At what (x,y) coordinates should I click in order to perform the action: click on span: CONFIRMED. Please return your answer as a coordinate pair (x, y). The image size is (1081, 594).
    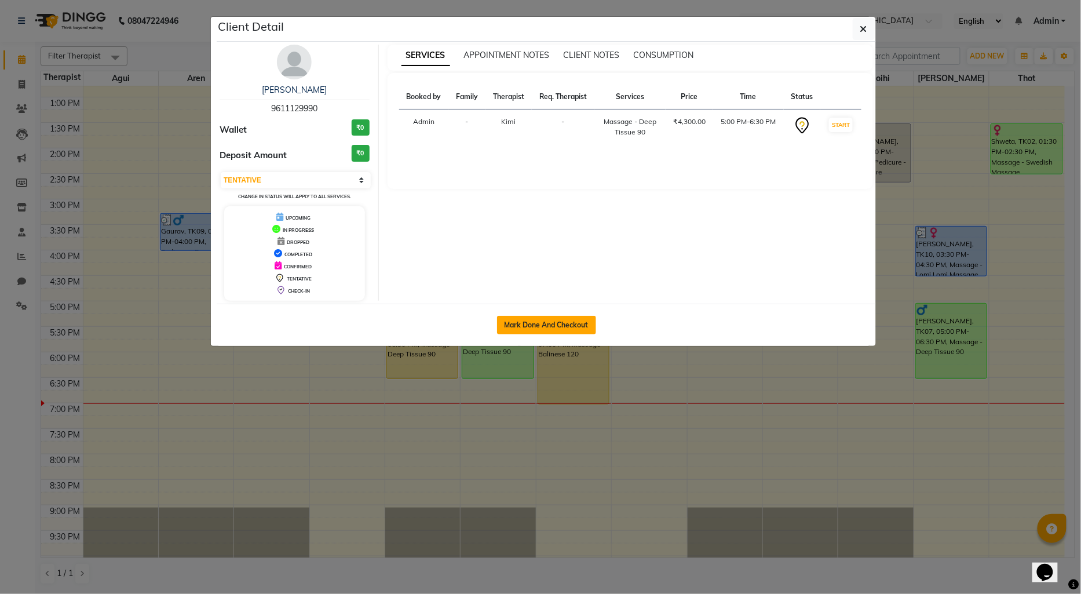
    Looking at the image, I should click on (298, 266).